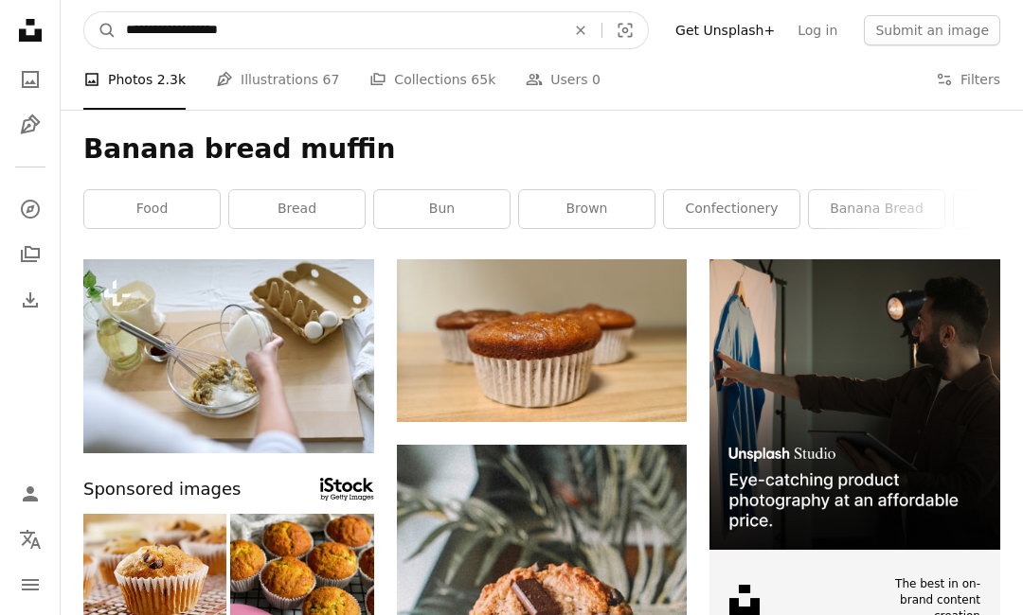  What do you see at coordinates (331, 80) in the screenshot?
I see `span: 67` at bounding box center [331, 80].